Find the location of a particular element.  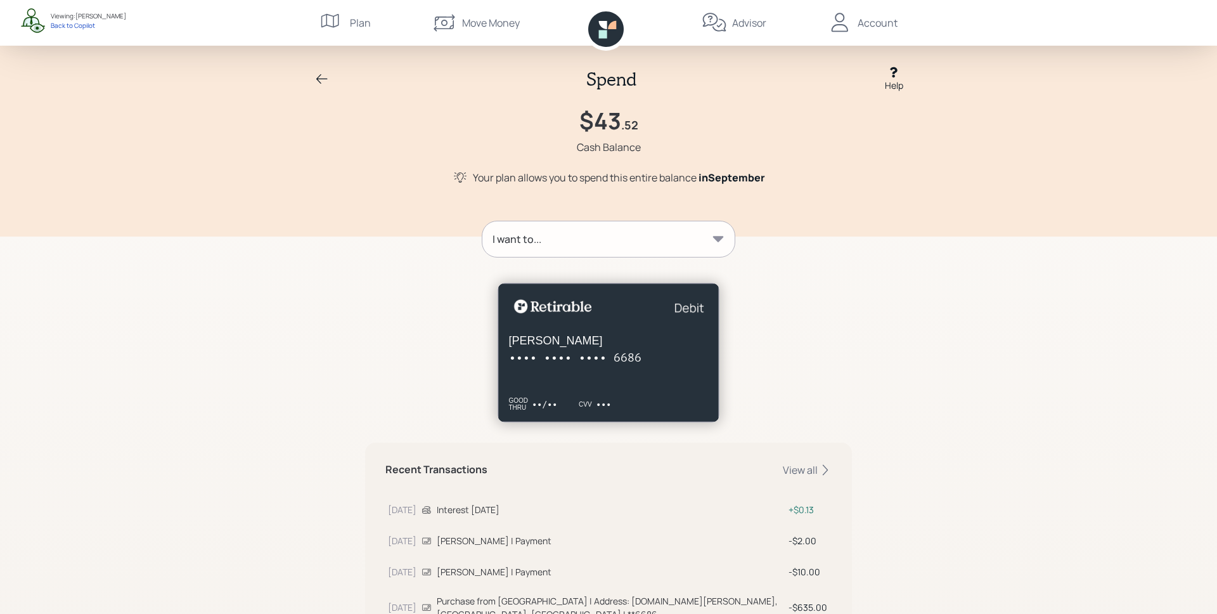

div: Plan is located at coordinates (360, 23).